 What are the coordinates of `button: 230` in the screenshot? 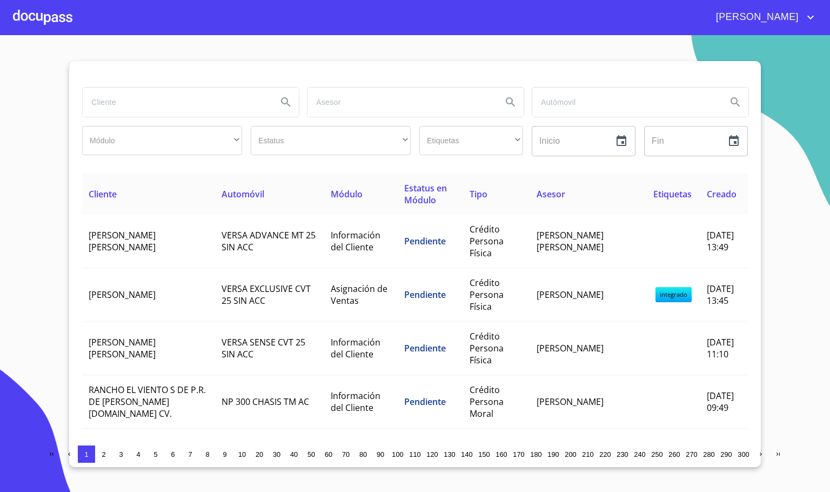 It's located at (623, 454).